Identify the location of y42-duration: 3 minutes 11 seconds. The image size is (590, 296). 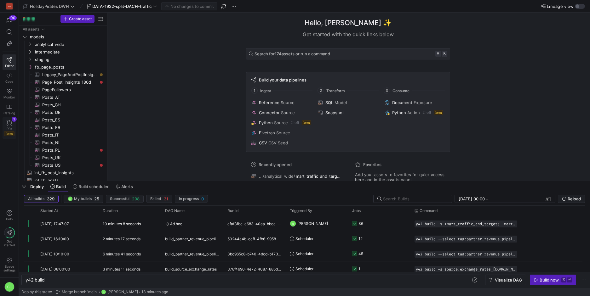
(122, 269).